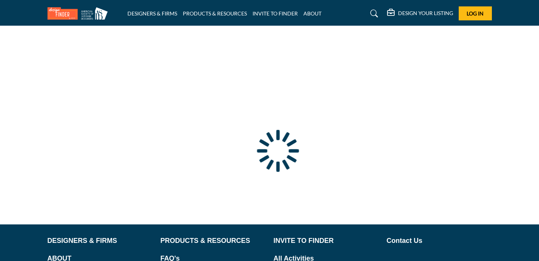 The width and height of the screenshot is (539, 261). What do you see at coordinates (425, 13) in the screenshot?
I see `h5: DESIGN YOUR LISTING` at bounding box center [425, 13].